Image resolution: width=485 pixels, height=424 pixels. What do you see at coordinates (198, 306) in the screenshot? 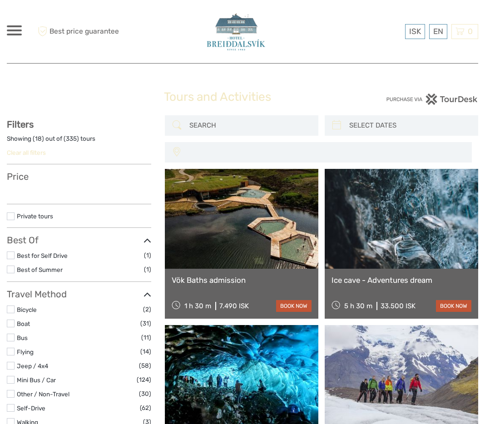
I see `span: 1 h 30 m` at bounding box center [198, 306].